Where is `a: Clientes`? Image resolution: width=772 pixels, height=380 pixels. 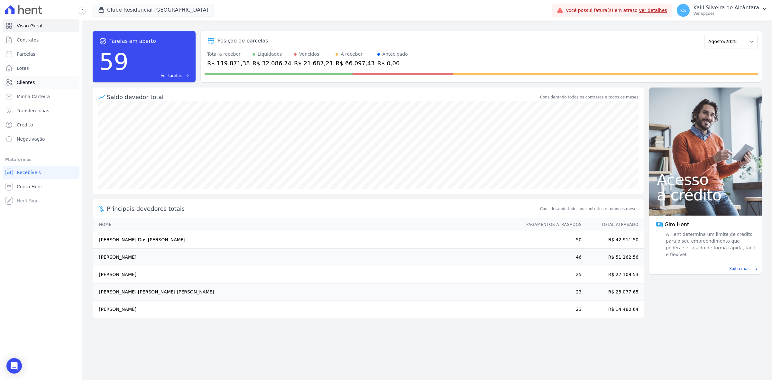
a: Clientes is located at coordinates (41, 82).